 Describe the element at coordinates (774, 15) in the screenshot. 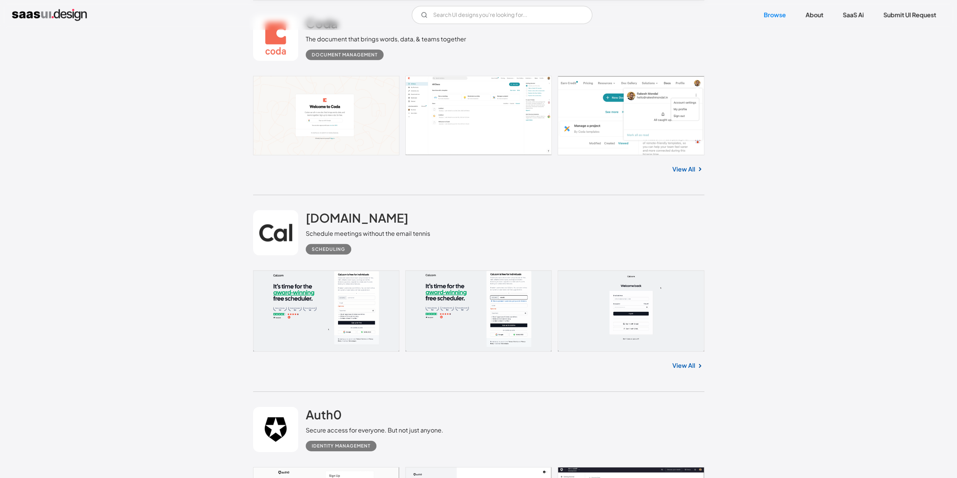

I see `a: Browse` at that location.